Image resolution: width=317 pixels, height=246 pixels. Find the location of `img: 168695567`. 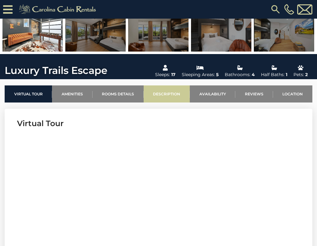

img: 168695567 is located at coordinates (158, 32).